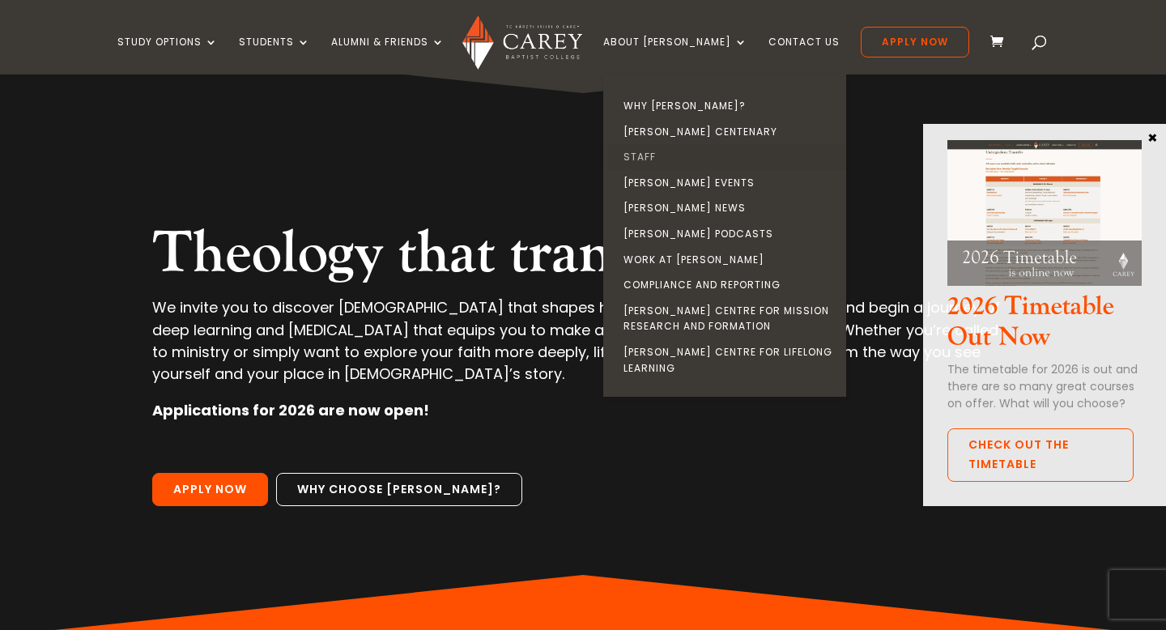  What do you see at coordinates (1040, 455) in the screenshot?
I see `a: Check out the Timetable` at bounding box center [1040, 455].